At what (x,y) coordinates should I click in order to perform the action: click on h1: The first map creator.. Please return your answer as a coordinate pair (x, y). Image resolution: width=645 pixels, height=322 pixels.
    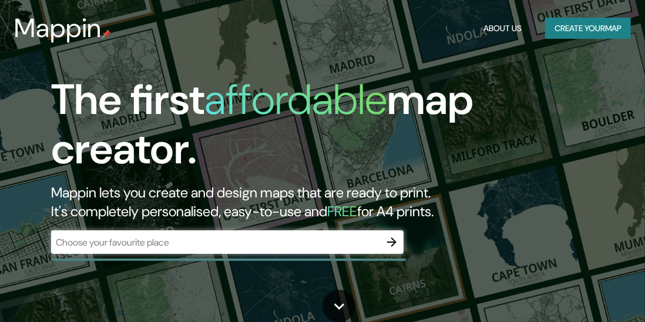
    Looking at the image, I should click on (309, 129).